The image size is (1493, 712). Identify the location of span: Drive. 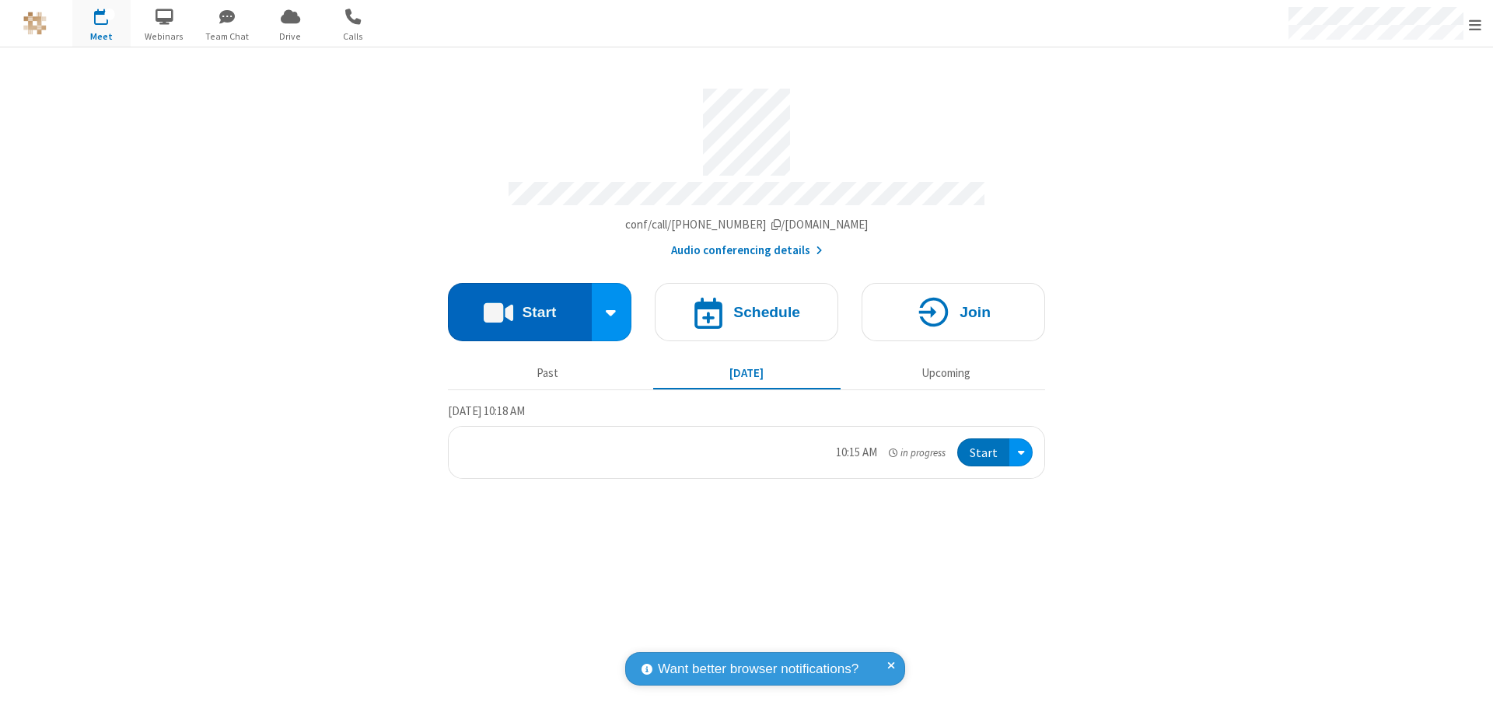
(290, 37).